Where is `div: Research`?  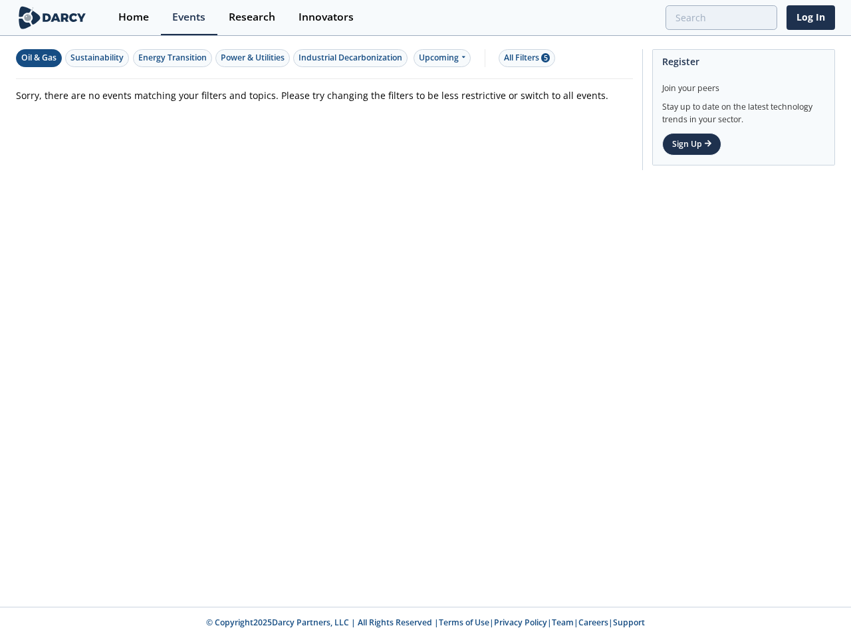 div: Research is located at coordinates (252, 17).